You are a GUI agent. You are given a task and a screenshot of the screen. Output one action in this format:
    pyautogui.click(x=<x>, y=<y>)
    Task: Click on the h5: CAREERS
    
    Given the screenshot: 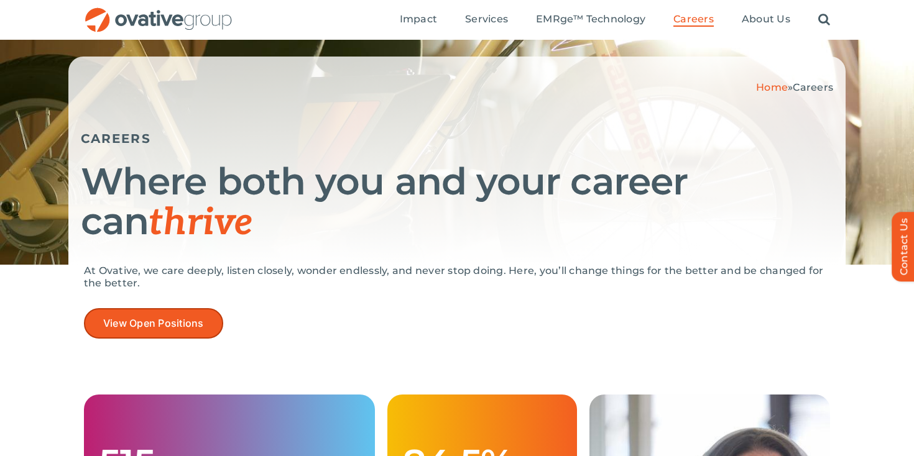 What is the action you would take?
    pyautogui.click(x=457, y=139)
    